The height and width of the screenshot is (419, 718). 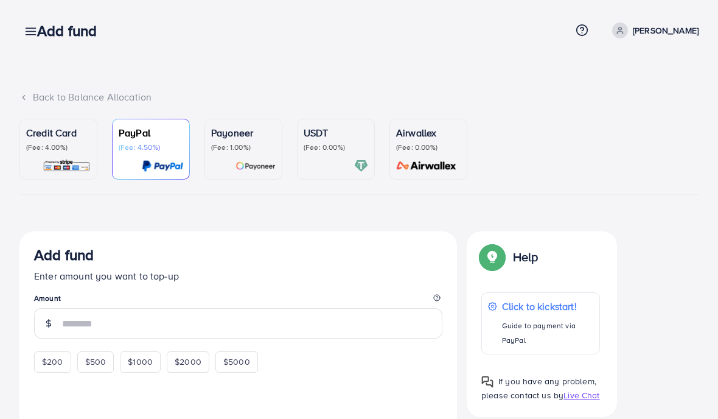 I want to click on legend: Amount, so click(x=238, y=300).